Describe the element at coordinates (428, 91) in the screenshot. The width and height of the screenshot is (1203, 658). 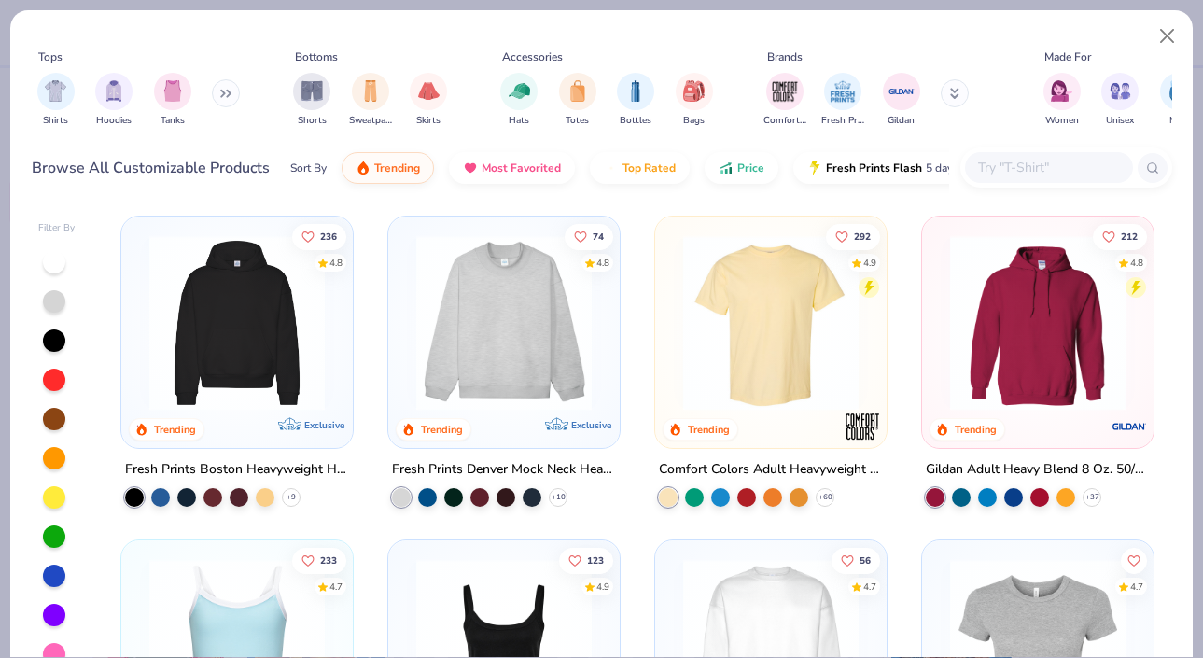
I see `img: Skirts Image` at that location.